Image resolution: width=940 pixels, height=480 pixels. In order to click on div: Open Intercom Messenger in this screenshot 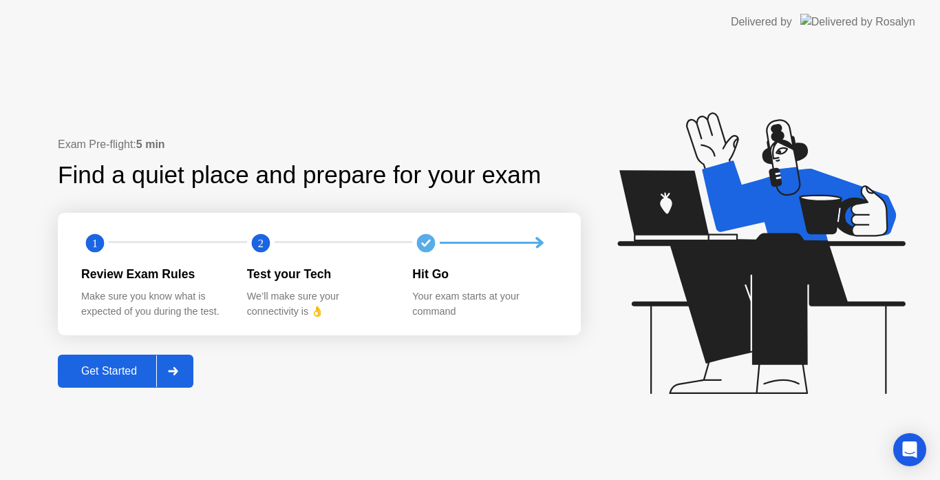, I will do `click(910, 449)`.